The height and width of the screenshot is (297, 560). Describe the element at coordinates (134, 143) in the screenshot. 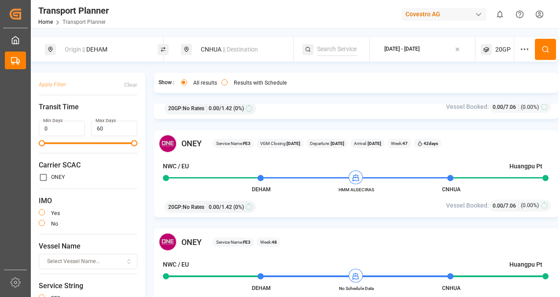

I see `span: Maximum` at that location.